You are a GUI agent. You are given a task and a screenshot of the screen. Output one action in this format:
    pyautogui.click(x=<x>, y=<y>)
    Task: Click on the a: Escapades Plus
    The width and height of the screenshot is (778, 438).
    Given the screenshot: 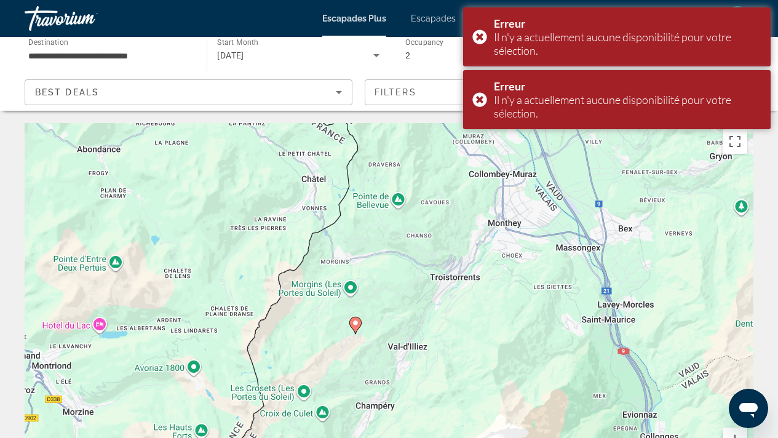 What is the action you would take?
    pyautogui.click(x=354, y=18)
    